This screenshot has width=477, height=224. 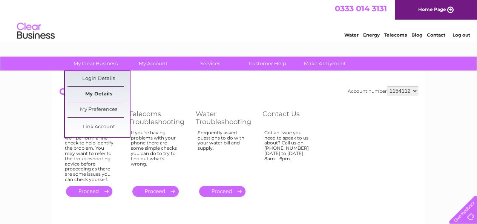 What do you see at coordinates (158, 118) in the screenshot?
I see `th: Telecoms Troubleshooting` at bounding box center [158, 118].